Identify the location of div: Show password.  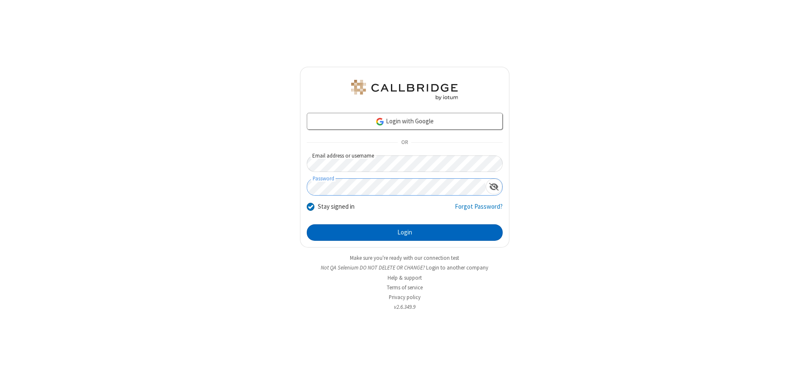
(494, 187).